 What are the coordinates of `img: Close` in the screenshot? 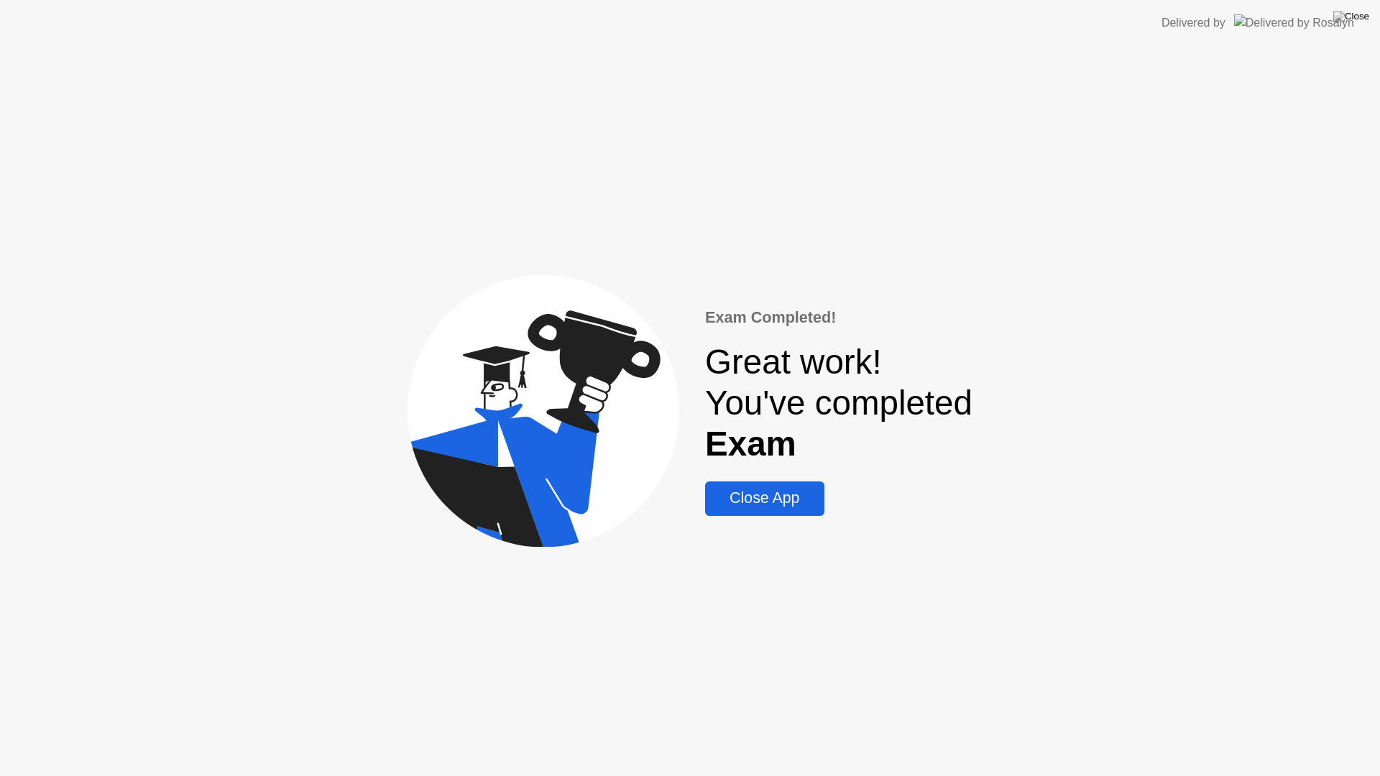 It's located at (1351, 17).